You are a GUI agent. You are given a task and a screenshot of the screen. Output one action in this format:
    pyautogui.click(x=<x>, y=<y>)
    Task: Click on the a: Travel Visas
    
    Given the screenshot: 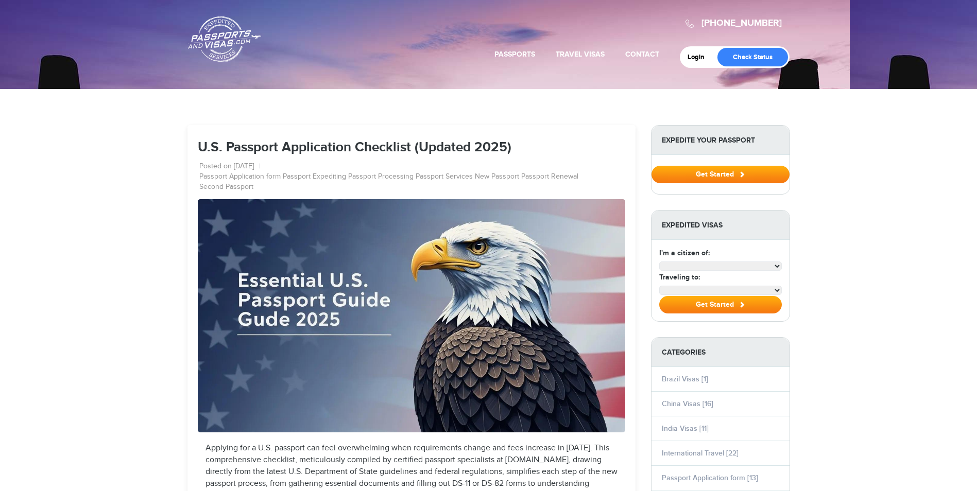 What is the action you would take?
    pyautogui.click(x=580, y=54)
    